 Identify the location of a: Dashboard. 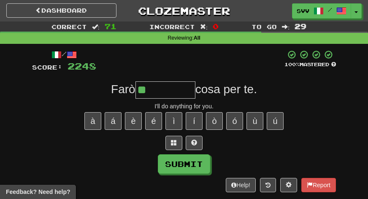
(61, 11).